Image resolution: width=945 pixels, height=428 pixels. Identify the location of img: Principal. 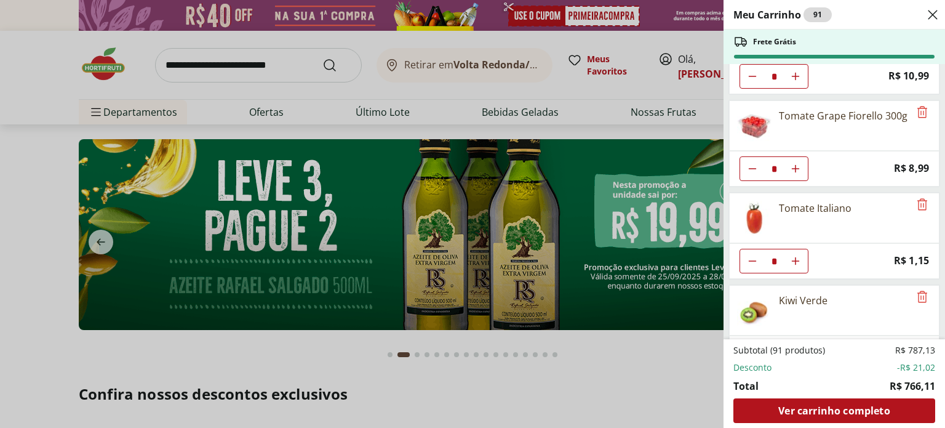
(754, 310).